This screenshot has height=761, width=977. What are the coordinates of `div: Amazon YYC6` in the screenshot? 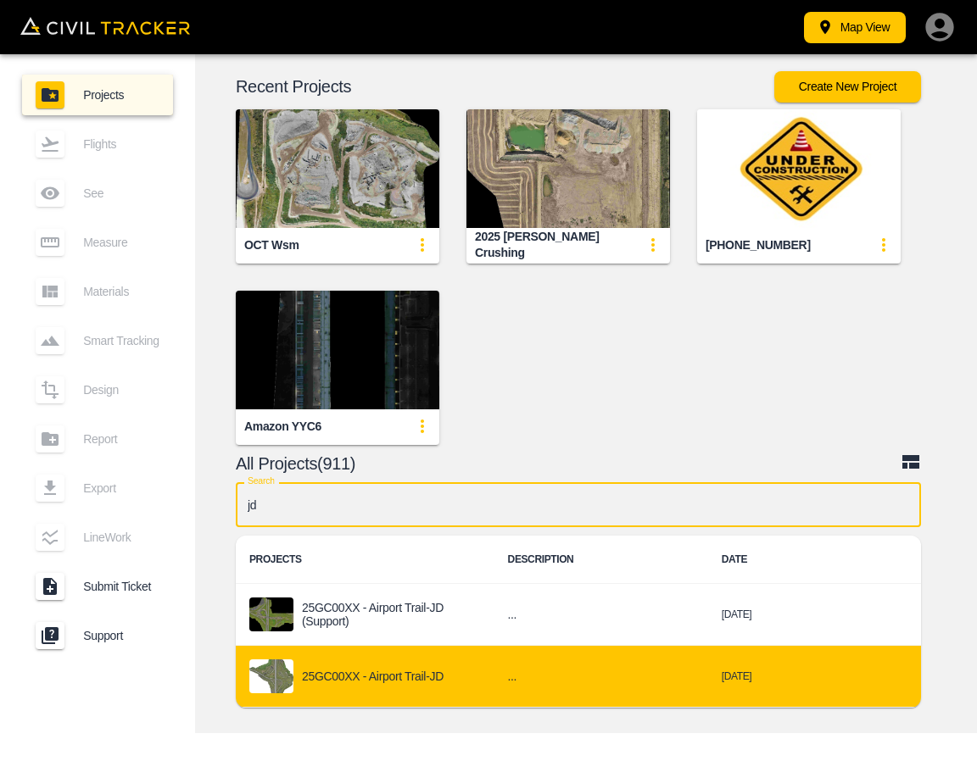 It's located at (282, 426).